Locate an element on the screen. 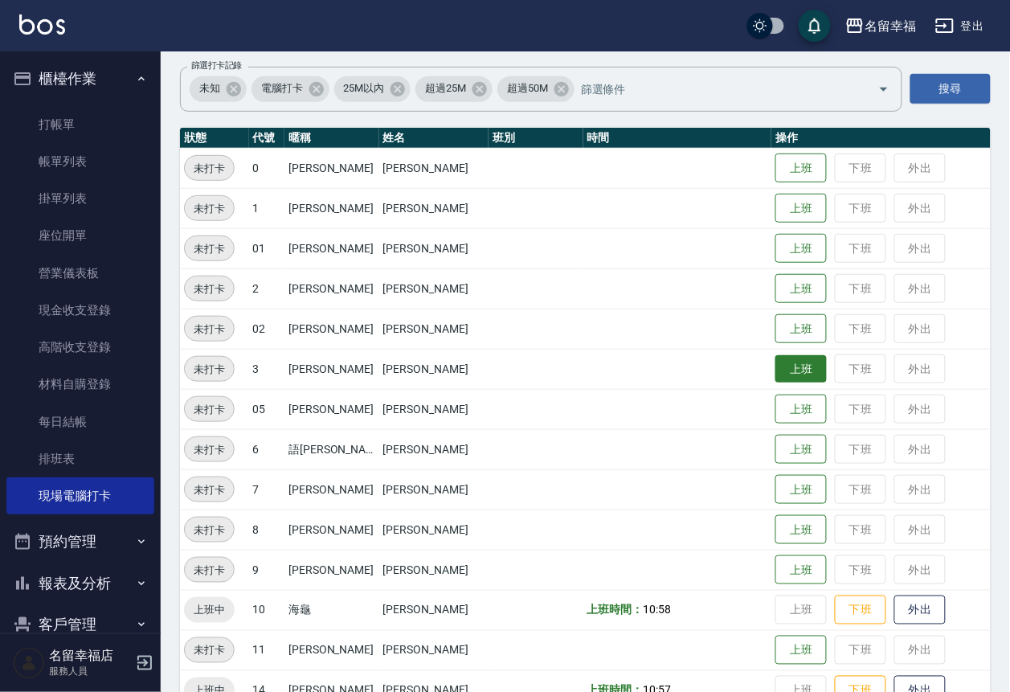 The height and width of the screenshot is (692, 1010). input: 篩選條件 is located at coordinates (713, 88).